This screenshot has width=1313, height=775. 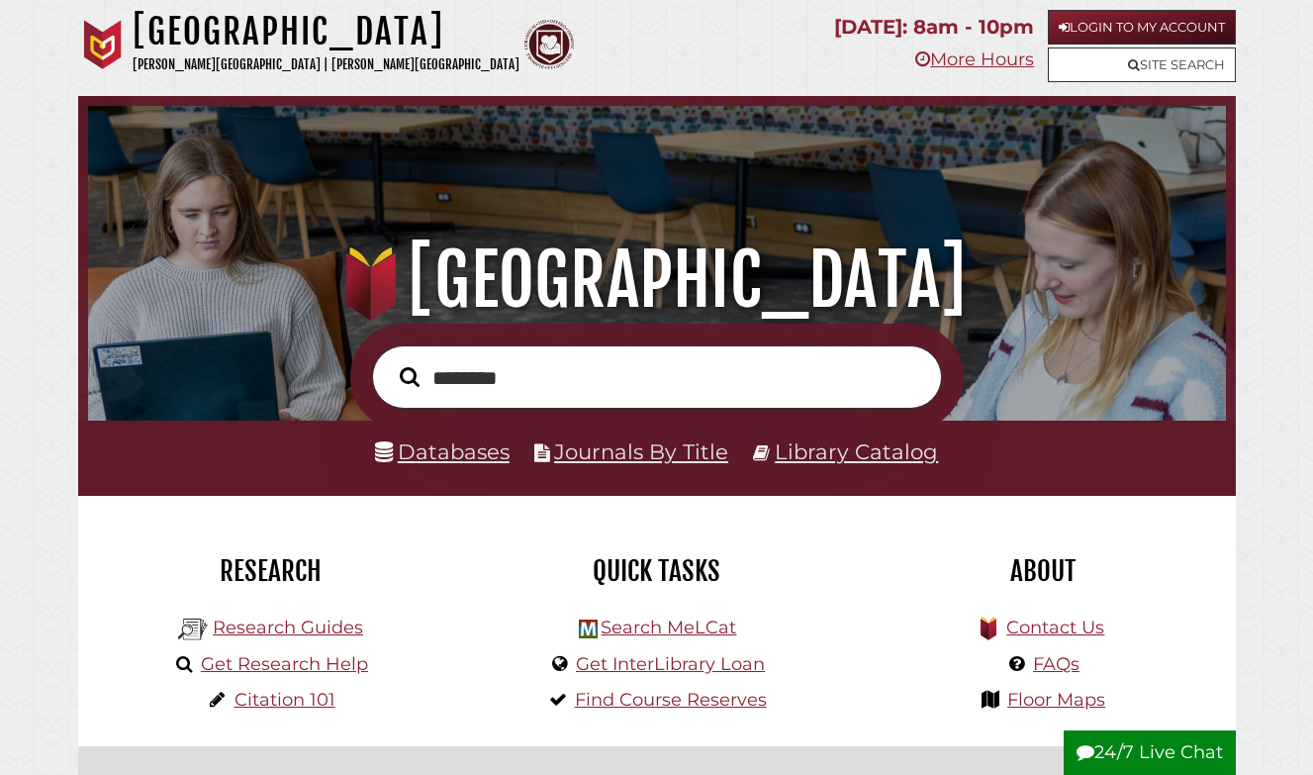 What do you see at coordinates (1142, 64) in the screenshot?
I see `a: Site Search` at bounding box center [1142, 64].